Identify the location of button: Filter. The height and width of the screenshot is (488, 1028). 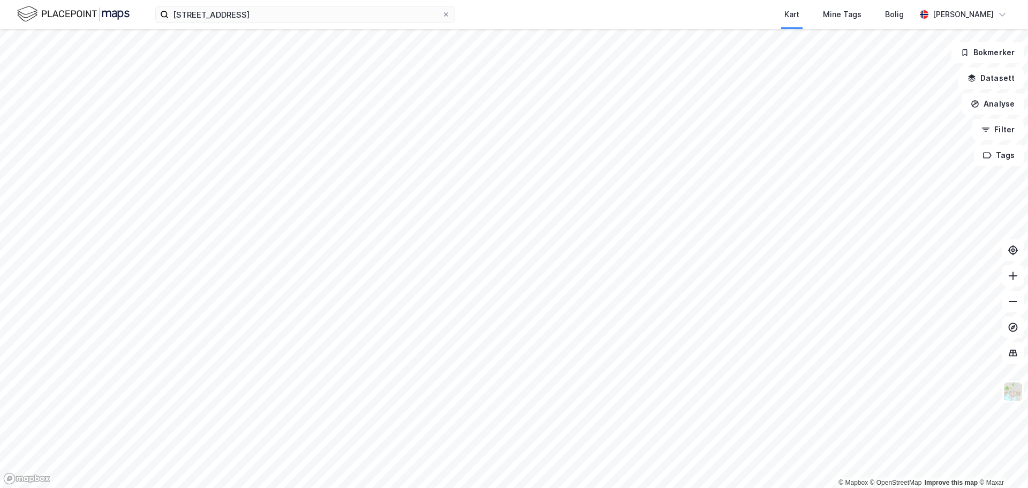
(998, 130).